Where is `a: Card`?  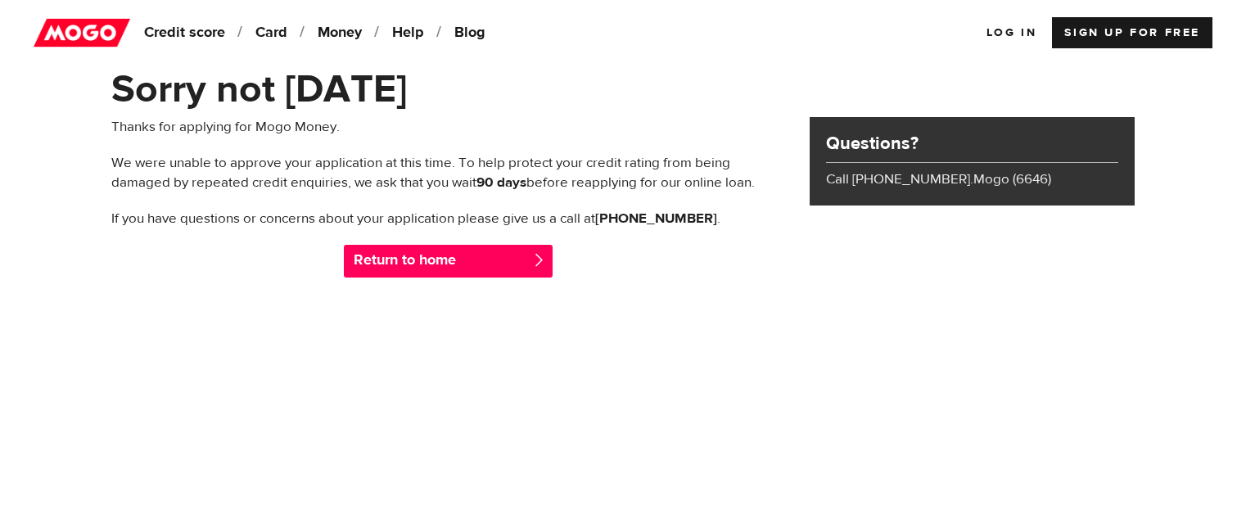
a: Card is located at coordinates (280, 33).